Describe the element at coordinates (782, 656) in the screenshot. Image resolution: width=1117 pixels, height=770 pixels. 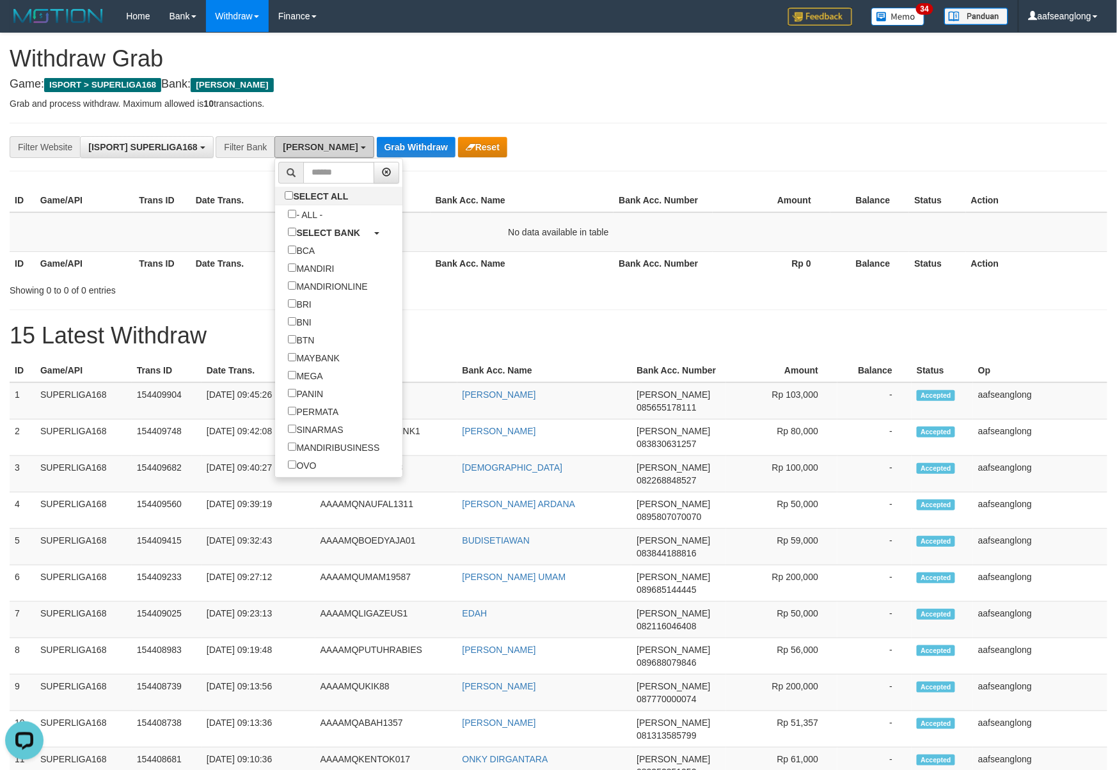
I see `td: Rp 56,000` at that location.